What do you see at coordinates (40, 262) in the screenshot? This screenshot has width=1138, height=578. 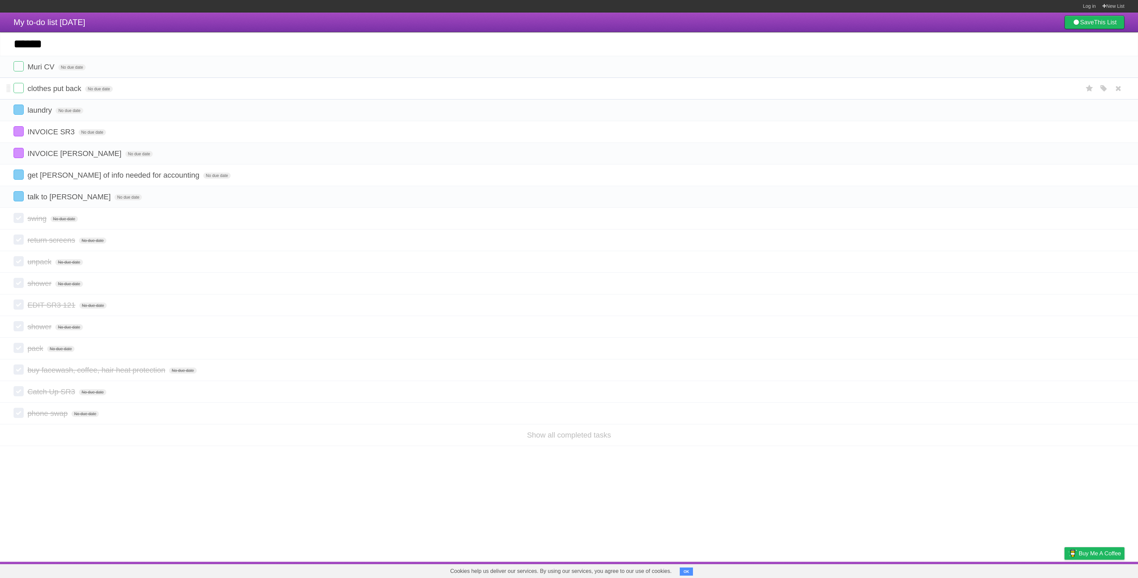 I see `span: unpack` at bounding box center [40, 262].